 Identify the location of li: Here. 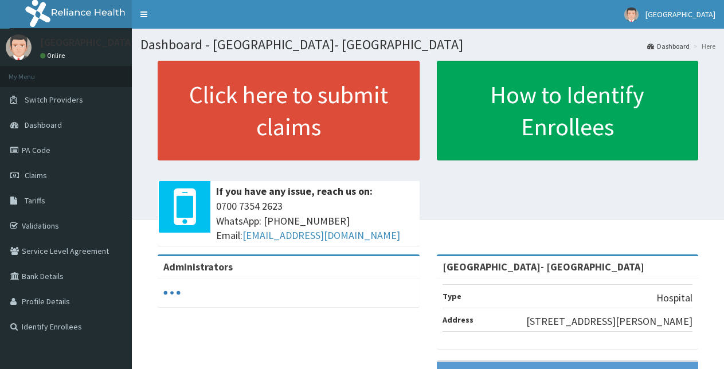
(702, 46).